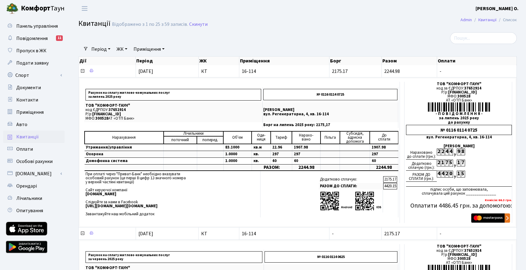 The image size is (526, 270). I want to click on a: Приміщення, so click(149, 49).